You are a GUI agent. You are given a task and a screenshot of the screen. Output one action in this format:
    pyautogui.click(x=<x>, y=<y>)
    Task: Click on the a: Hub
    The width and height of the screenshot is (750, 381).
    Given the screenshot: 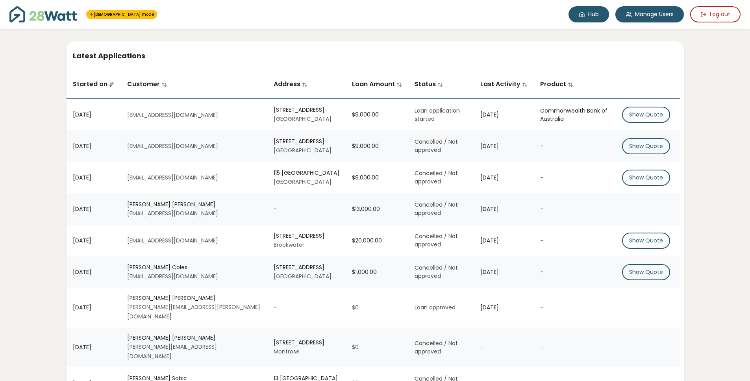 What is the action you would take?
    pyautogui.click(x=589, y=14)
    